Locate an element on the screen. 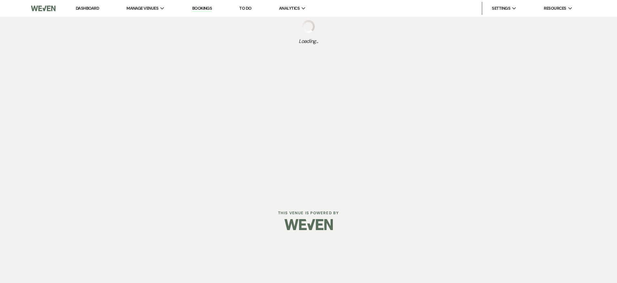 This screenshot has height=283, width=617. span: Loading... is located at coordinates (309, 41).